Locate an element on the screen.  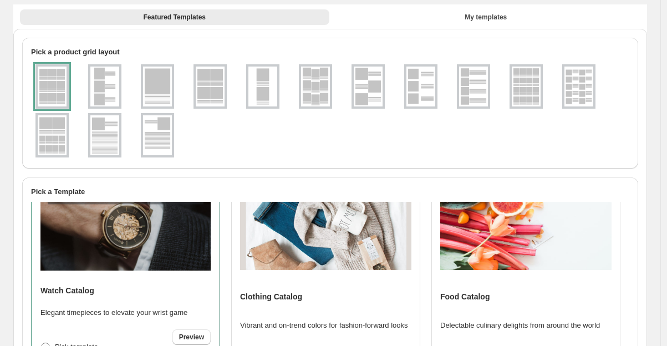
img: g1x3v3 is located at coordinates (421, 86).